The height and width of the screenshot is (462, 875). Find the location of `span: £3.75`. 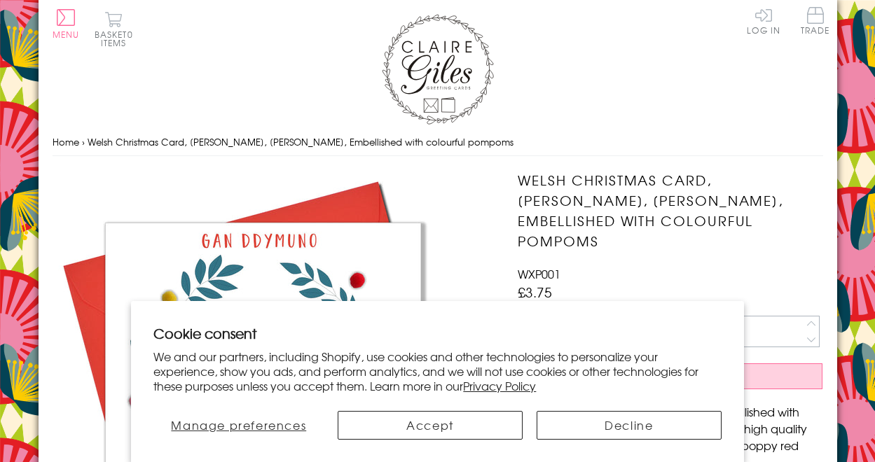

span: £3.75 is located at coordinates (534, 292).